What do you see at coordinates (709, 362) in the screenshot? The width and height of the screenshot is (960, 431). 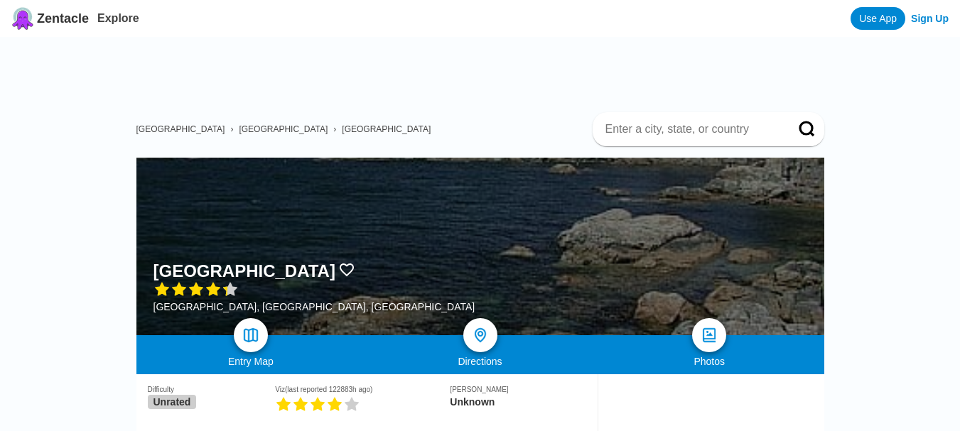 I see `div: Photos` at bounding box center [709, 362].